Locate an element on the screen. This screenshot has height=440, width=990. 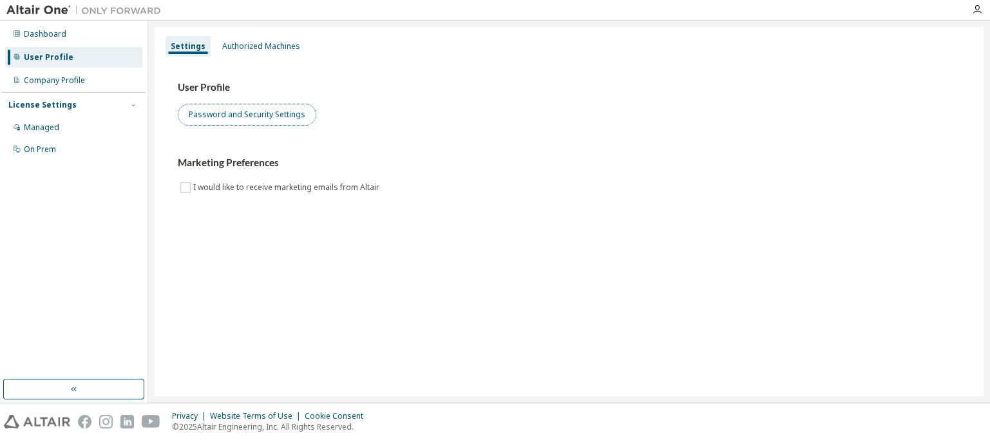
div: Company Profile is located at coordinates (54, 81).